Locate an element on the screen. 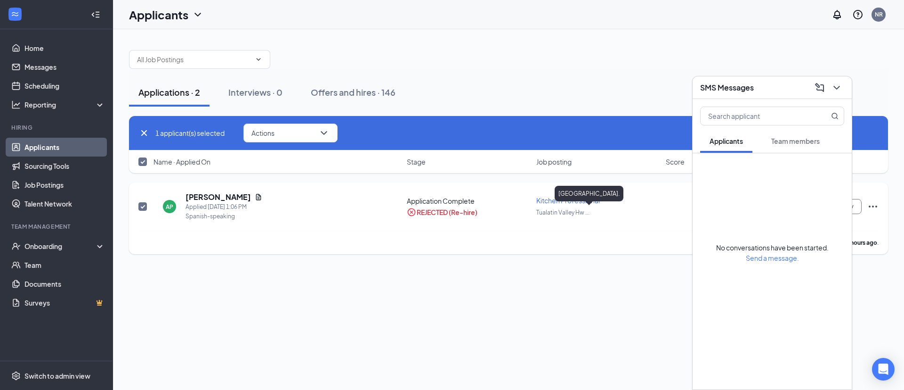  svg: Ellipses is located at coordinates (873, 206).